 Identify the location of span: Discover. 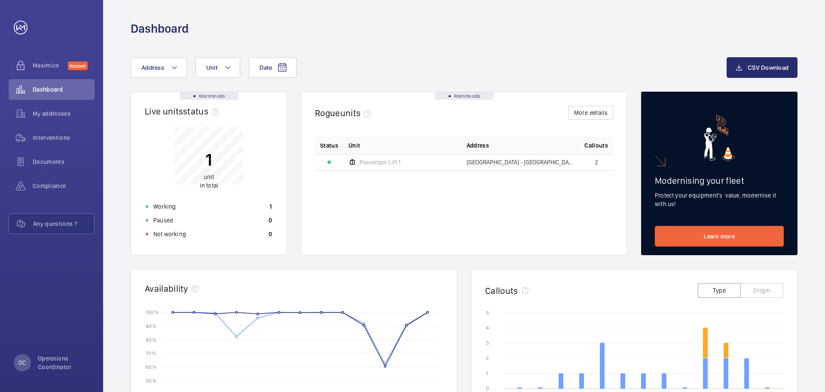
(78, 66).